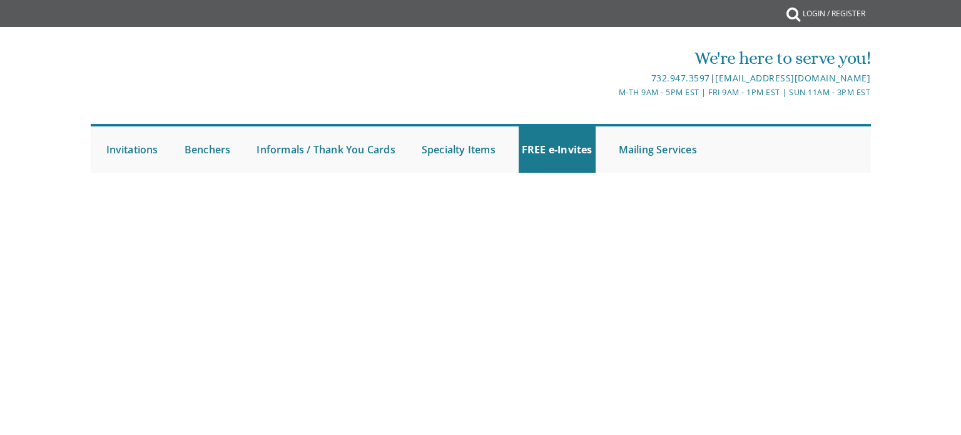 The width and height of the screenshot is (961, 435). I want to click on a: FREE e-Invites, so click(557, 149).